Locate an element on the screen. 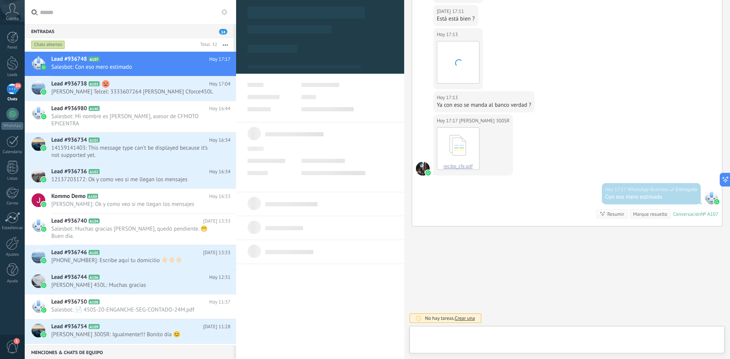  span: Lead #936748 is located at coordinates (69, 59).